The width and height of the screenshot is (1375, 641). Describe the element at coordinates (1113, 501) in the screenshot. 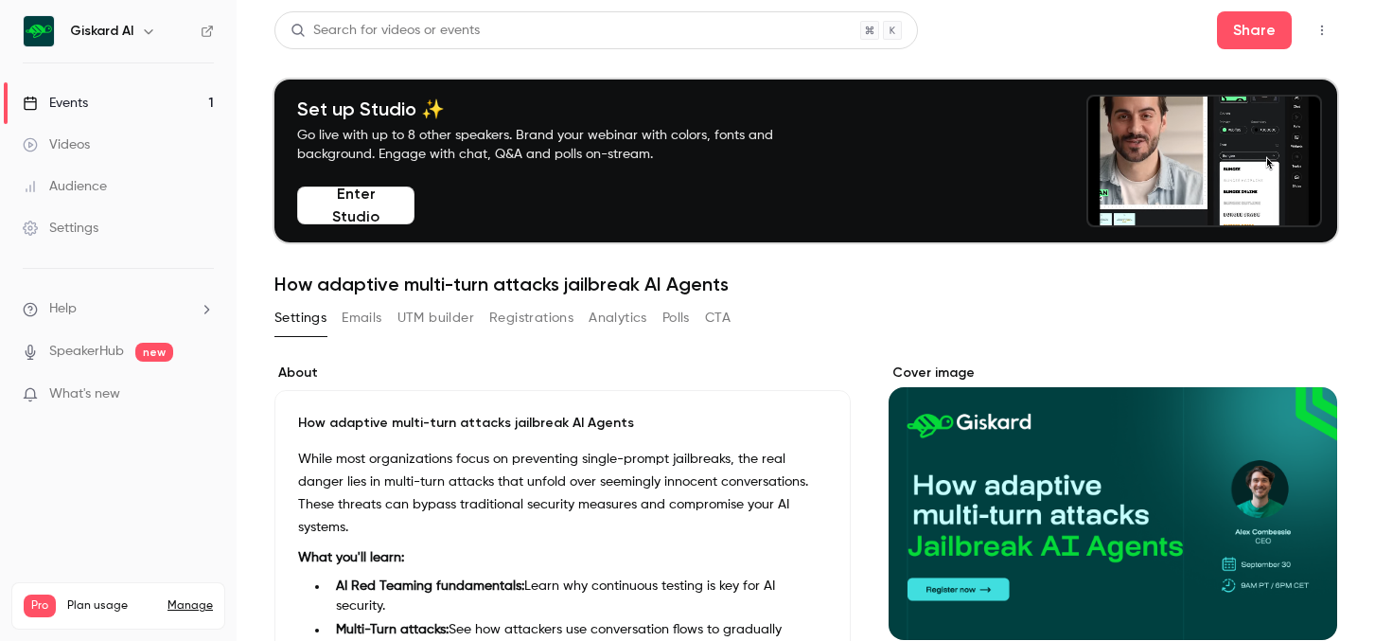

I see `section: Cover image` at that location.